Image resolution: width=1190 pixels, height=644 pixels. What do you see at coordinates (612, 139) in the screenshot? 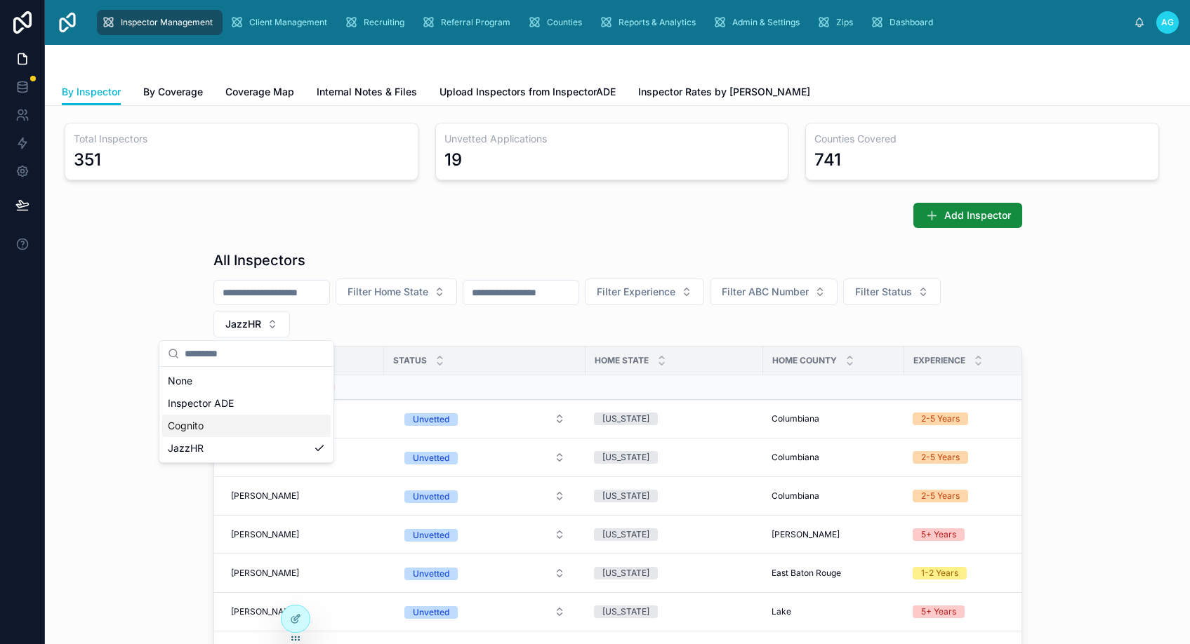
I see `h3: Unvetted Applications` at bounding box center [612, 139].